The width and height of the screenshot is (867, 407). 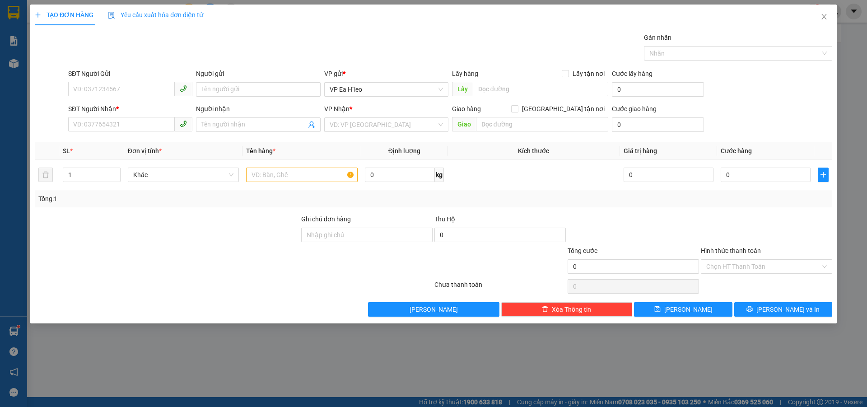 What do you see at coordinates (258, 74) in the screenshot?
I see `div: Người gửi` at bounding box center [258, 74].